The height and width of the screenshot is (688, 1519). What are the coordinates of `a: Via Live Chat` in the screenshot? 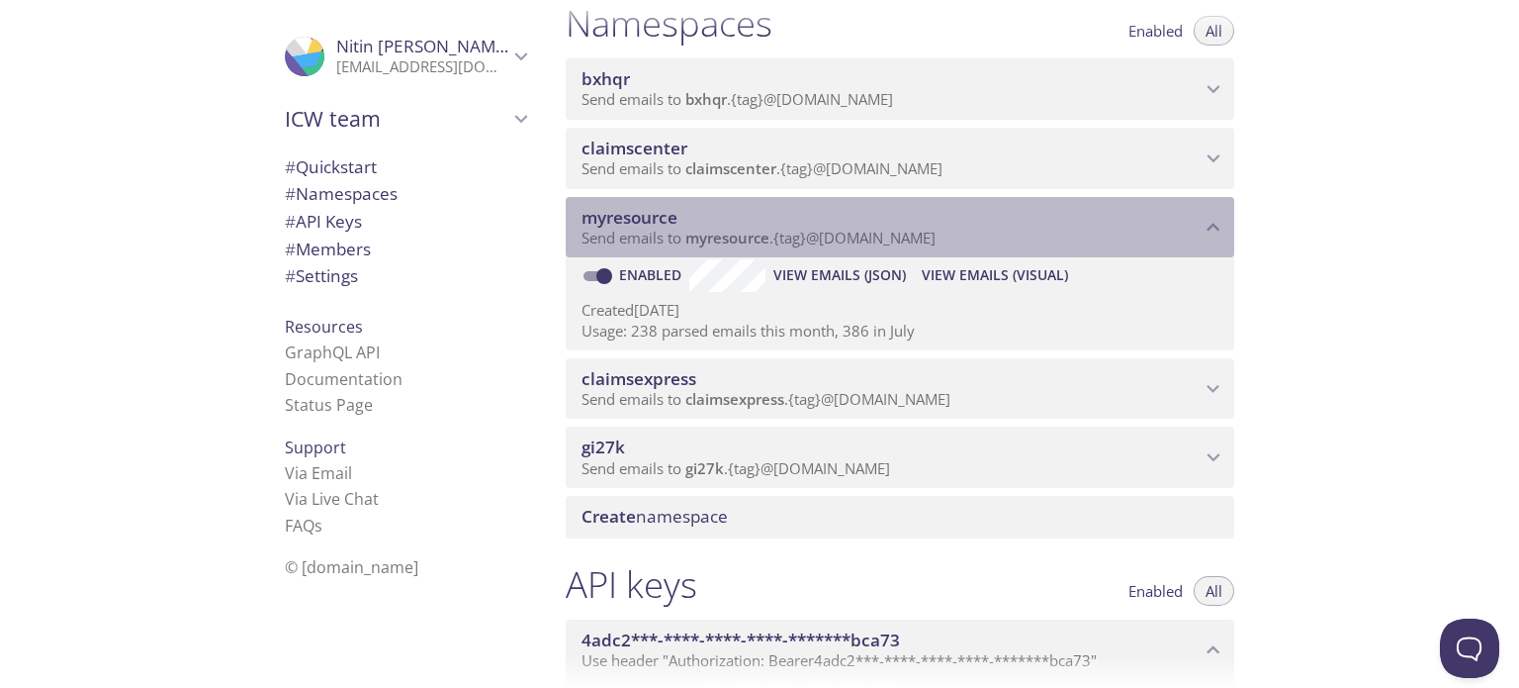 It's located at (331, 499).